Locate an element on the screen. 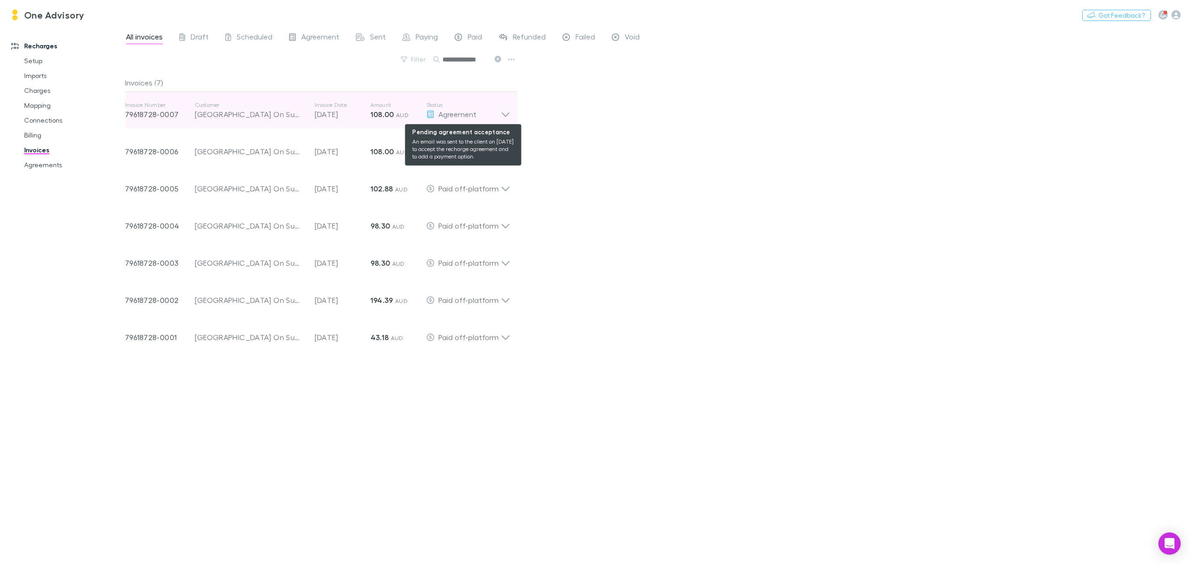 This screenshot has height=564, width=1190. strong: 194.39 is located at coordinates (382, 300).